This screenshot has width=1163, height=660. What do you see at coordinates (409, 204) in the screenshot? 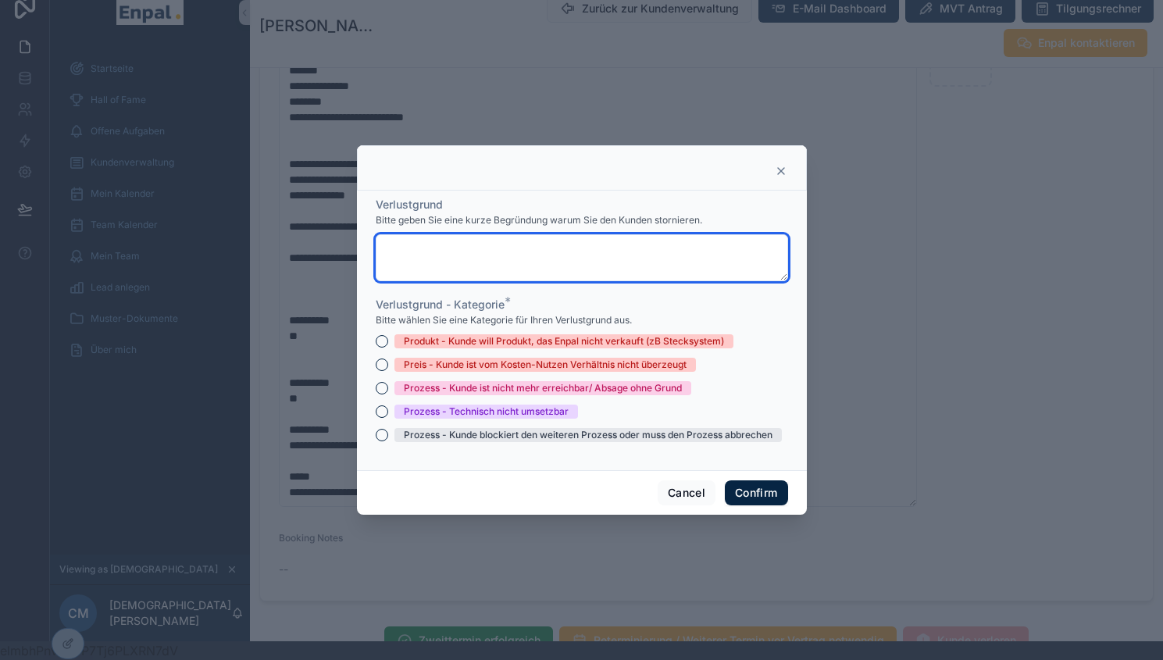
I see `span: Verlustgrund` at bounding box center [409, 204].